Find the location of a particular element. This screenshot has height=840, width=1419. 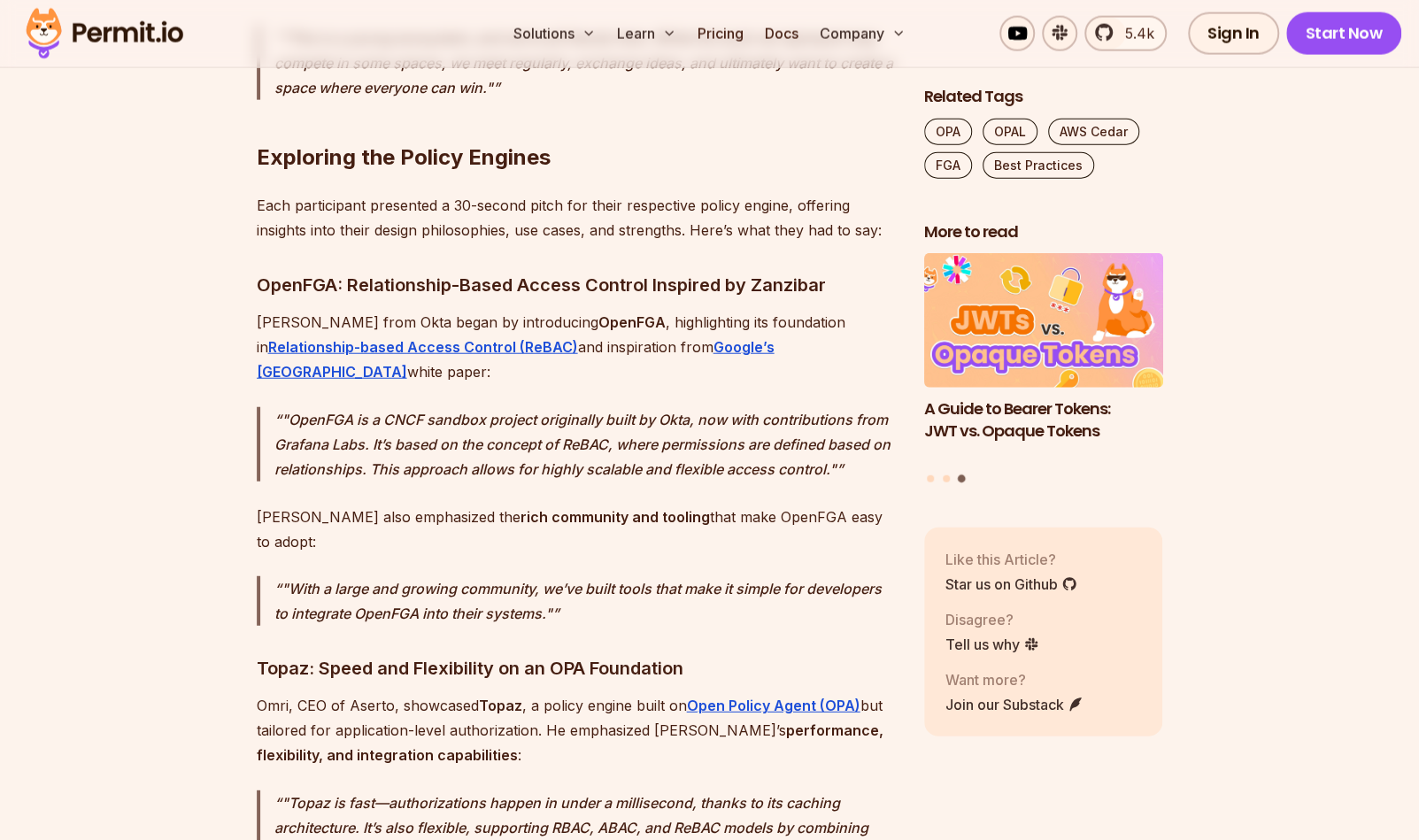

a: Best Practices is located at coordinates (1038, 165).